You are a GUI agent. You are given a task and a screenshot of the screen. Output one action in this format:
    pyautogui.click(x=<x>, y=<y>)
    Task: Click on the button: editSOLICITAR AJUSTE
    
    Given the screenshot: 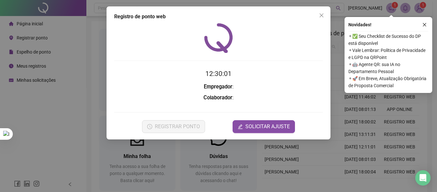 What is the action you would take?
    pyautogui.click(x=264, y=126)
    